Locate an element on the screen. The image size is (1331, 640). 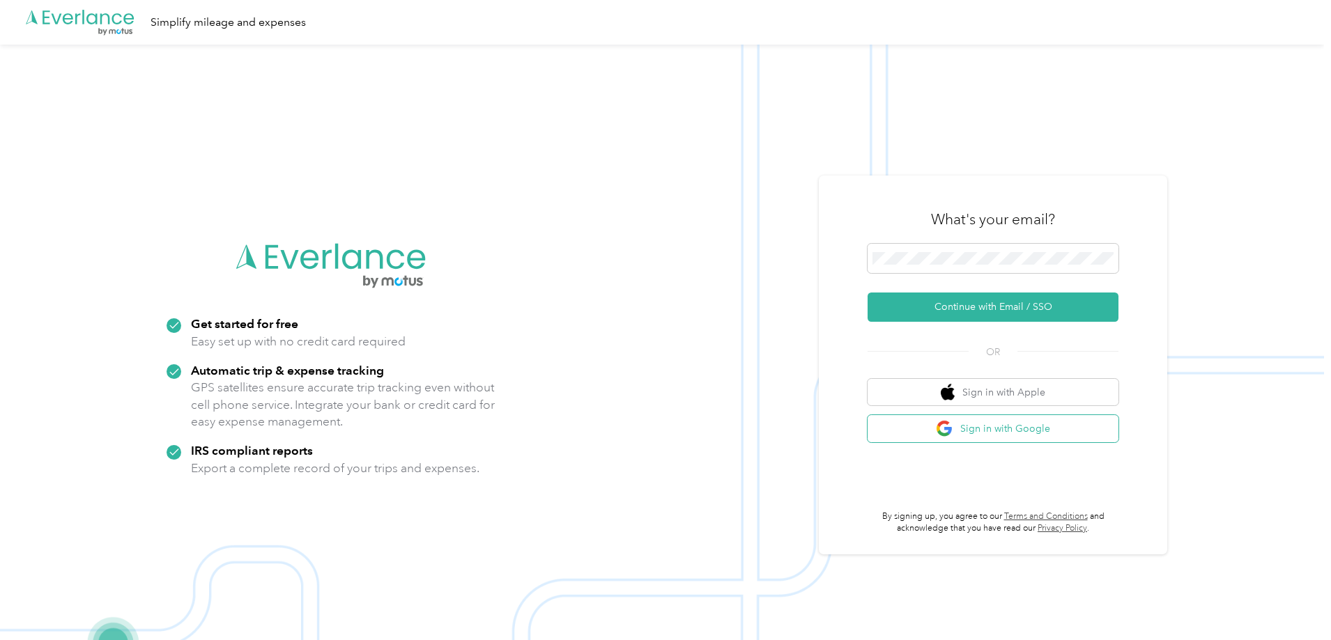
strong: Automatic trip & expense tracking is located at coordinates (287, 370).